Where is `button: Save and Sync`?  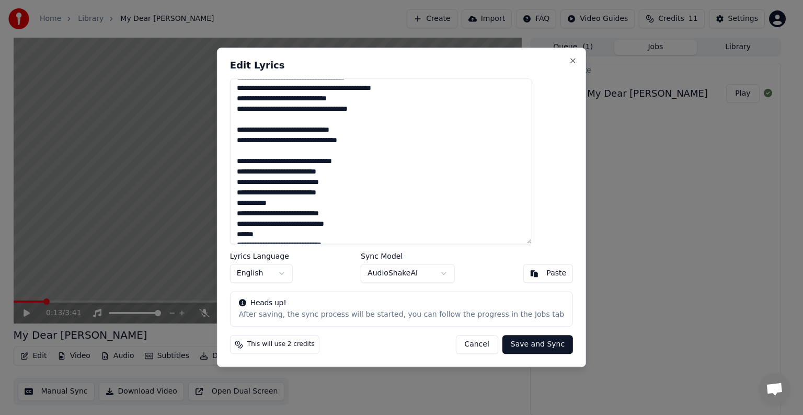
button: Save and Sync is located at coordinates (538, 345).